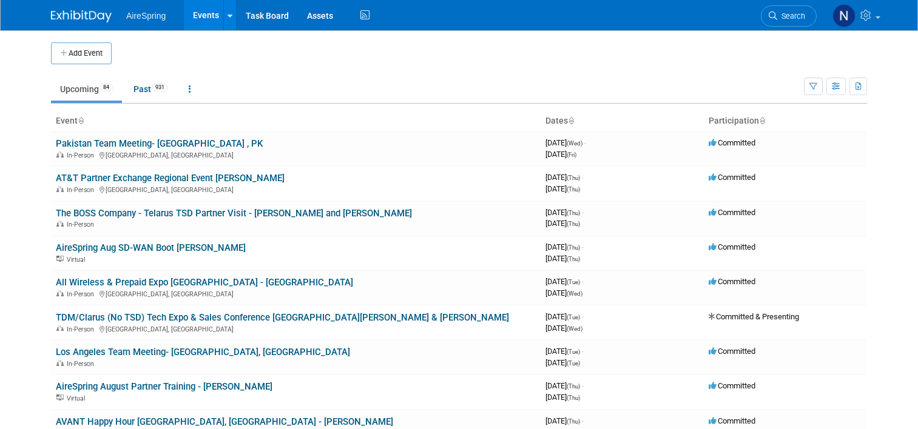 Image resolution: width=918 pixels, height=429 pixels. I want to click on a: Search, so click(789, 16).